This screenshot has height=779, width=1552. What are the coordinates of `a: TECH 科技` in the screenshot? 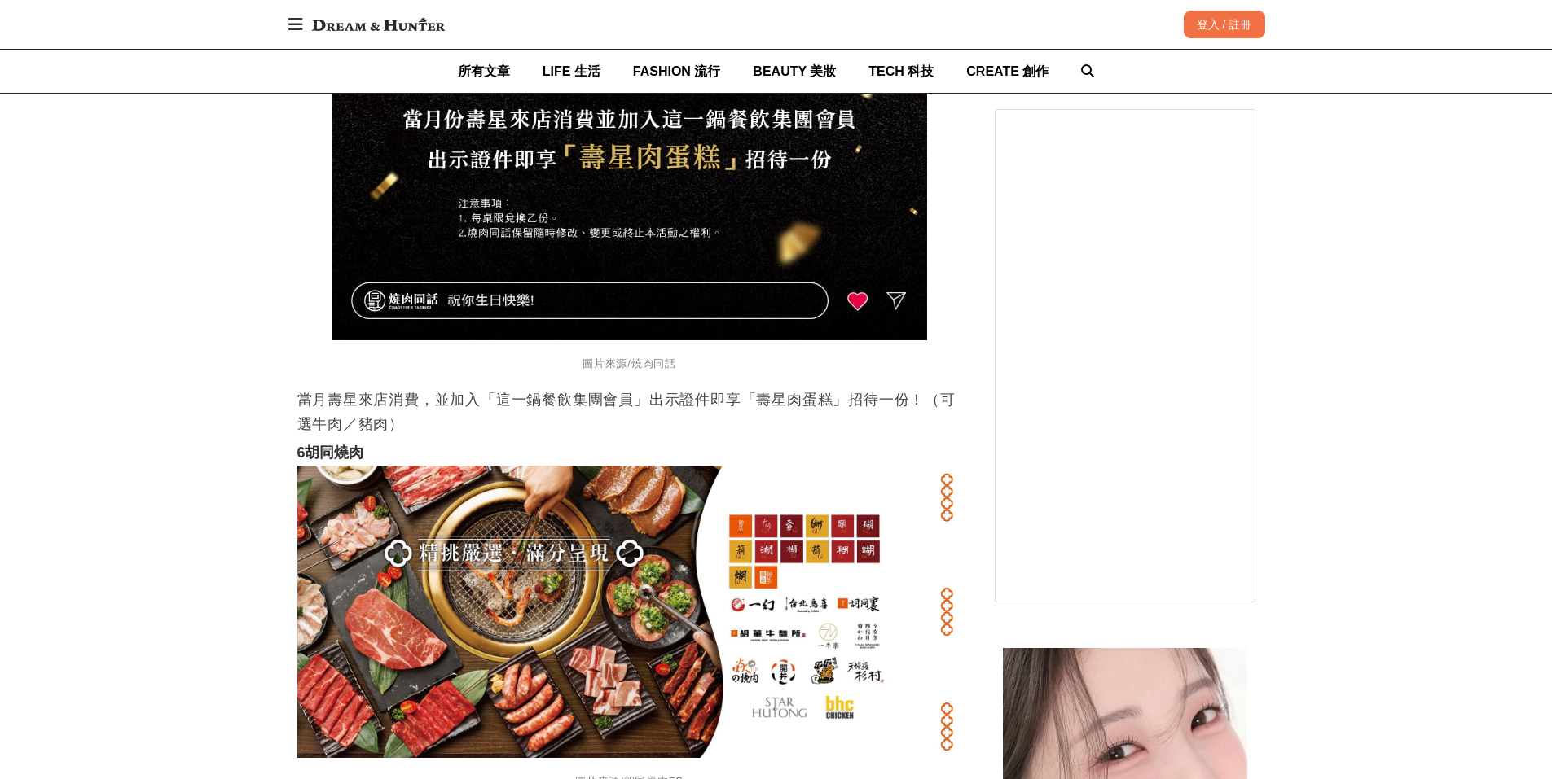 It's located at (901, 71).